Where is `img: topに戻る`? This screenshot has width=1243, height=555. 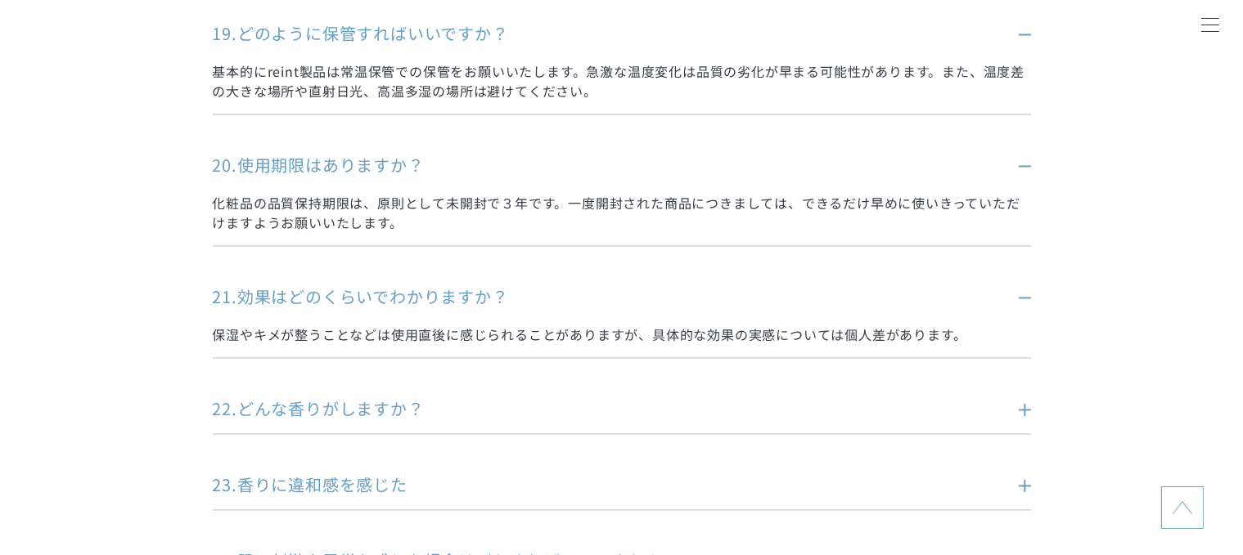
img: topに戻る is located at coordinates (1182, 508).